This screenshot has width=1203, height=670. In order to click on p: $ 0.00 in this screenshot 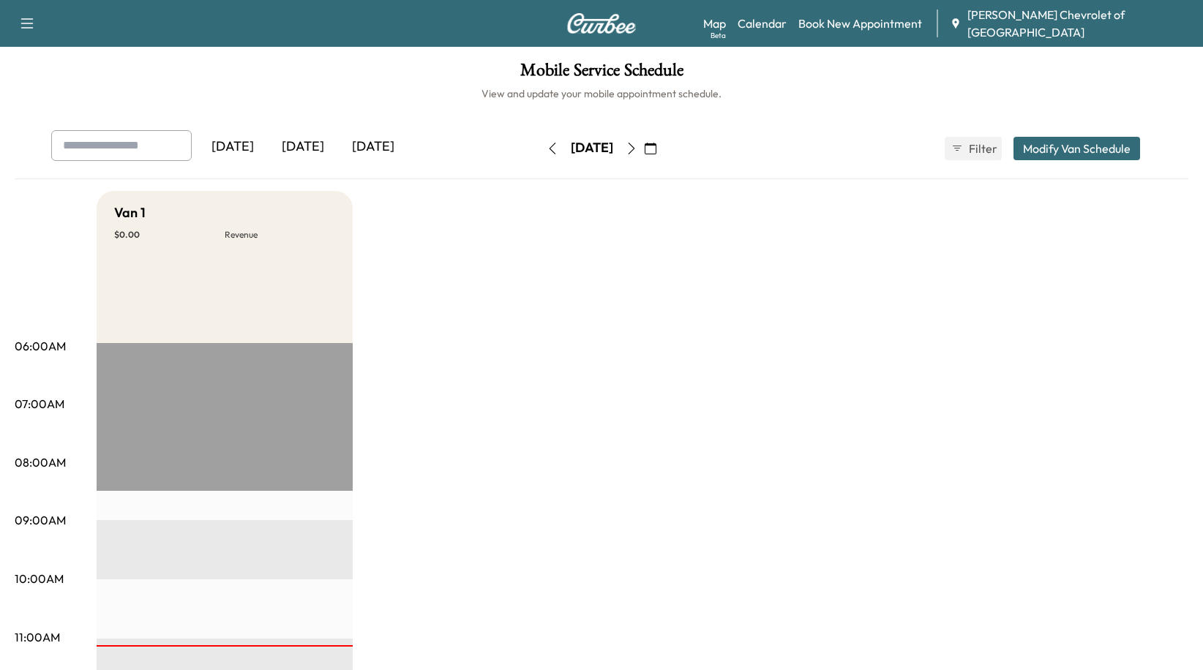, I will do `click(169, 235)`.